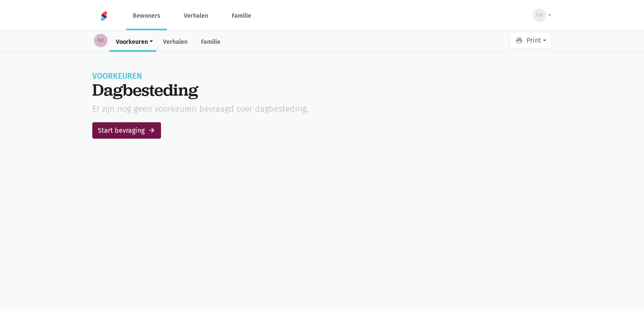 The image size is (644, 311). I want to click on a: NK, so click(101, 42).